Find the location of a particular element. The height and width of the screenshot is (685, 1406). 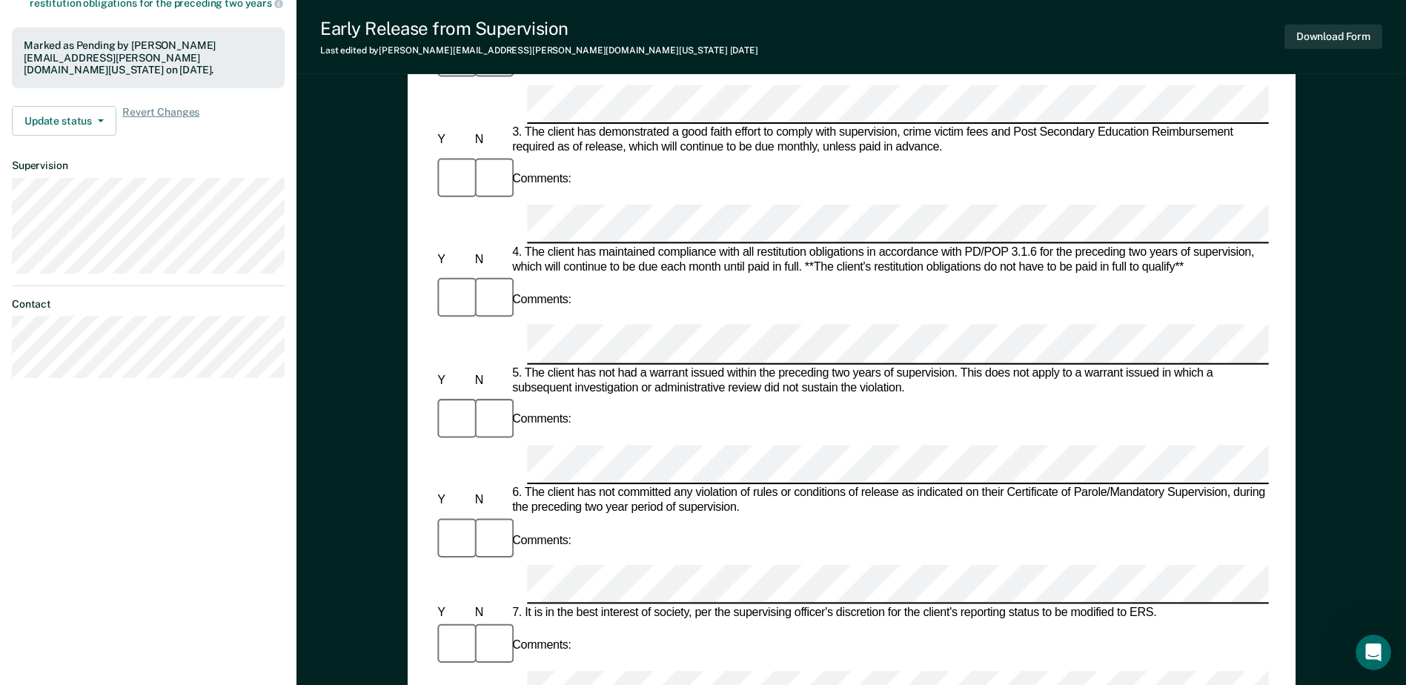

div: 3. The client has demonstrated a good faith effort to comply with supervision, crime victim fees ... is located at coordinates (889, 140).